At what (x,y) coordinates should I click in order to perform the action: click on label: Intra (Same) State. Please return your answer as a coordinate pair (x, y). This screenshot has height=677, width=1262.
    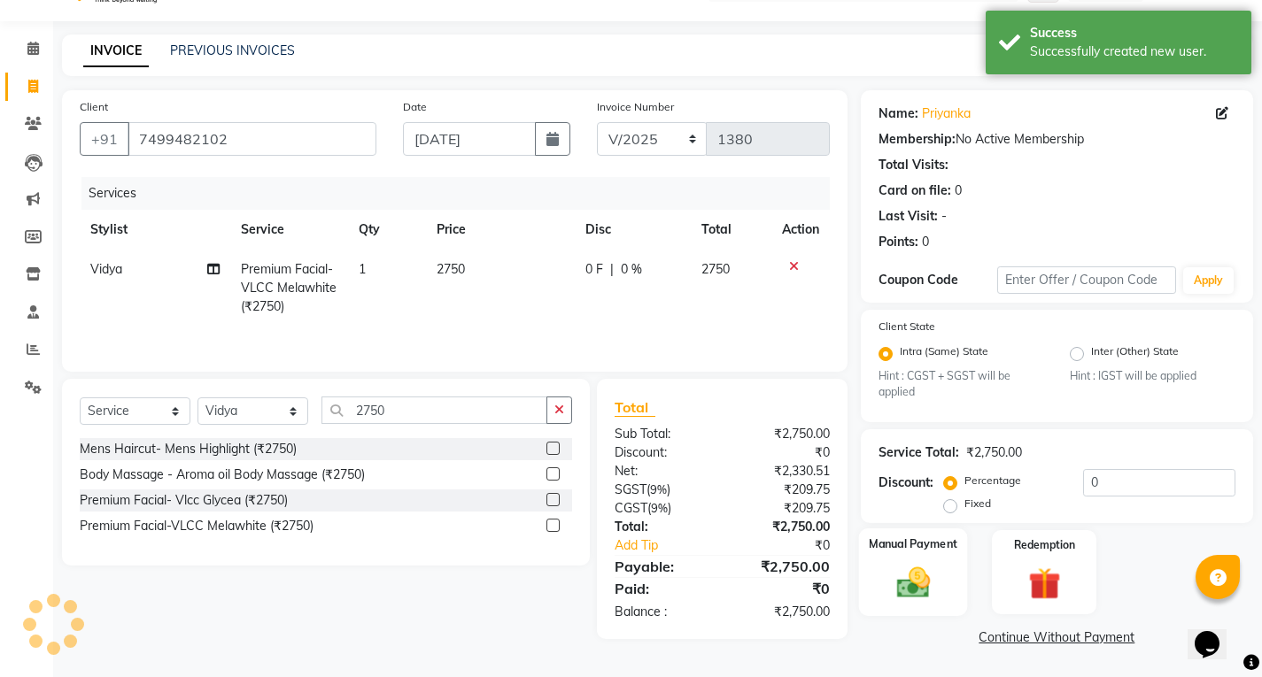
    Looking at the image, I should click on (944, 354).